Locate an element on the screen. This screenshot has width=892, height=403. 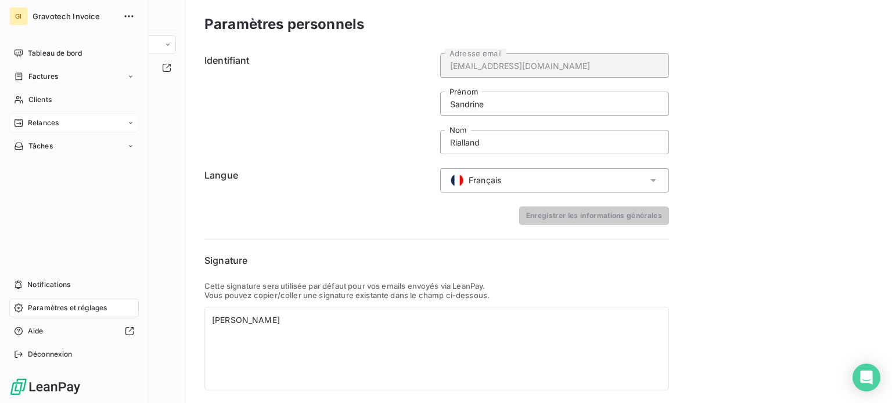
span: Aide is located at coordinates (35, 331).